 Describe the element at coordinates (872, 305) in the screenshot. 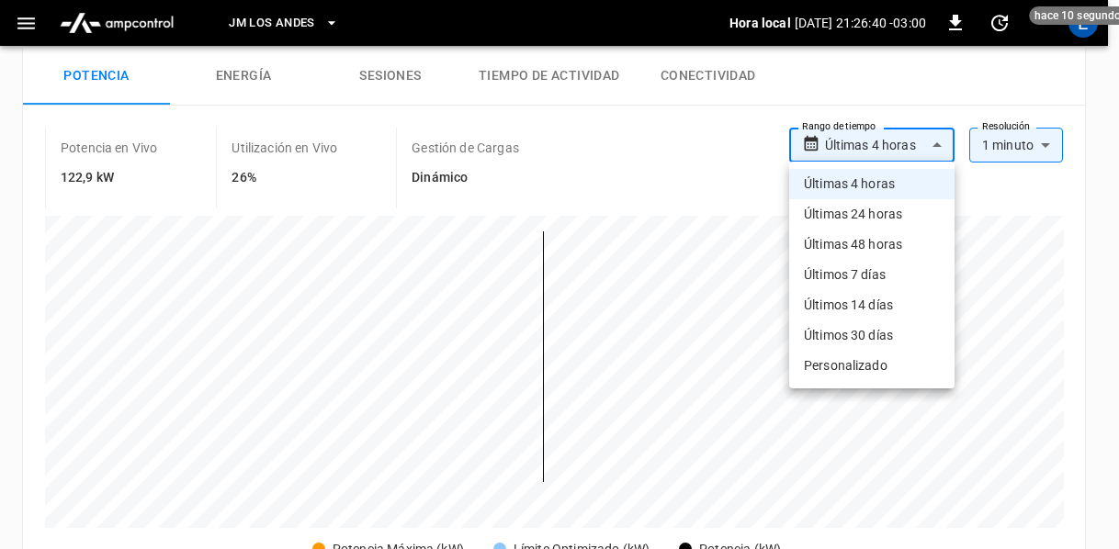

I see `li: Últimos 14 días` at that location.